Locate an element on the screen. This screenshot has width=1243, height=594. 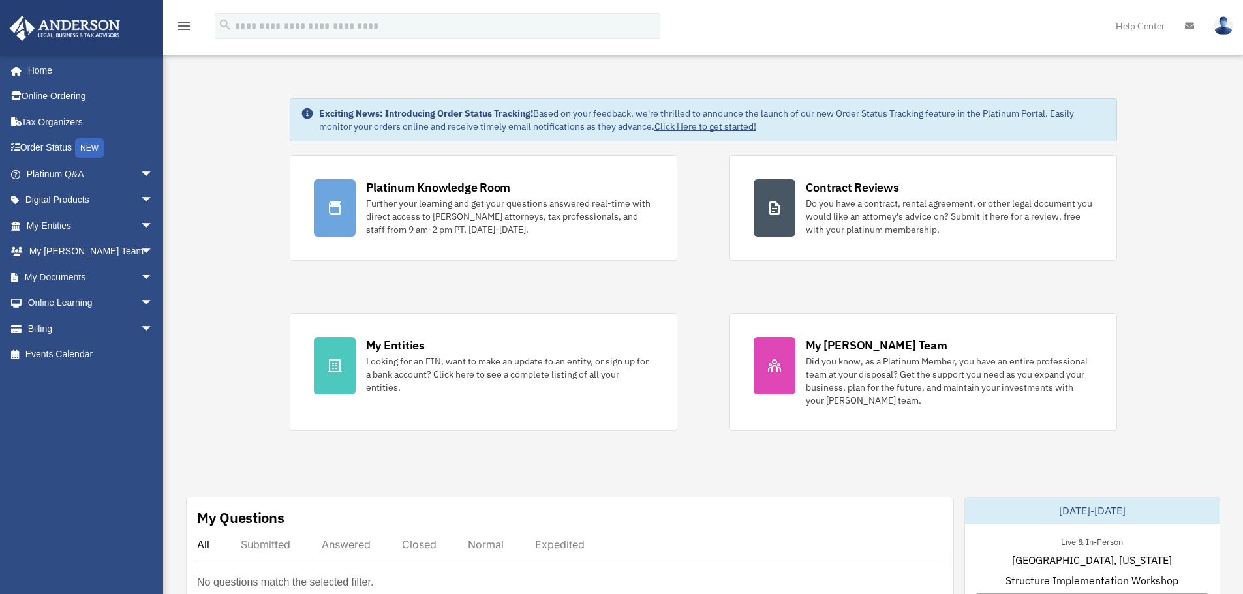
div: Did you know, as a Platinum Member, you have an entire professional team at your disposal? Get th... is located at coordinates (949, 381).